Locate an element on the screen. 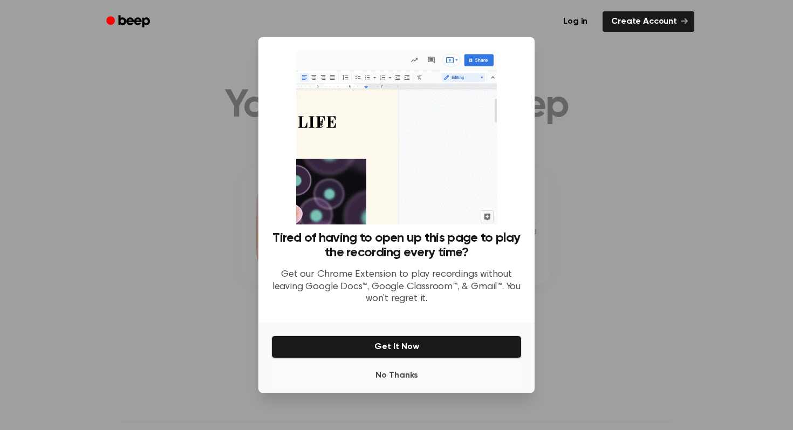 The width and height of the screenshot is (793, 430). p: Get our Chrome Extension to play recordings without leaving Google Docs™, Google Classroom™, & Gm... is located at coordinates (396, 287).